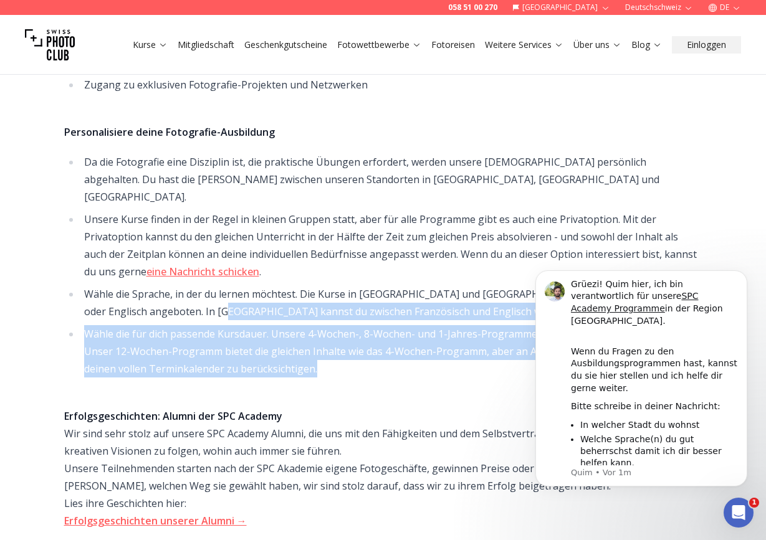  Describe the element at coordinates (206, 45) in the screenshot. I see `button: Mitgliedschaft` at that location.